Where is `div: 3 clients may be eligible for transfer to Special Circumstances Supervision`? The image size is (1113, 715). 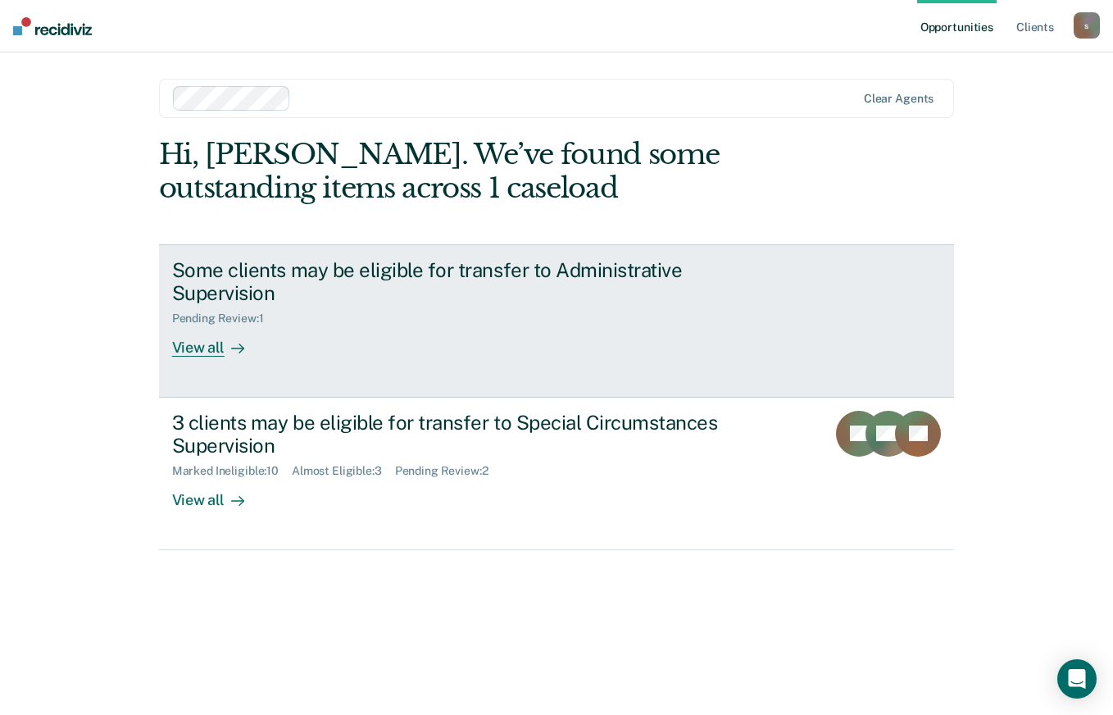 div: 3 clients may be eligible for transfer to Special Circumstances Supervision is located at coordinates (460, 434).